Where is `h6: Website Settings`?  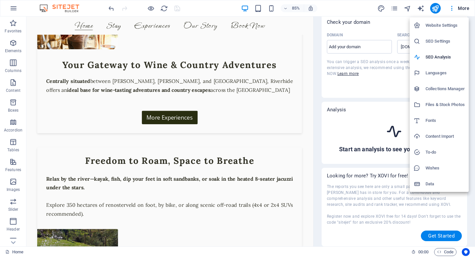 h6: Website Settings is located at coordinates (445, 25).